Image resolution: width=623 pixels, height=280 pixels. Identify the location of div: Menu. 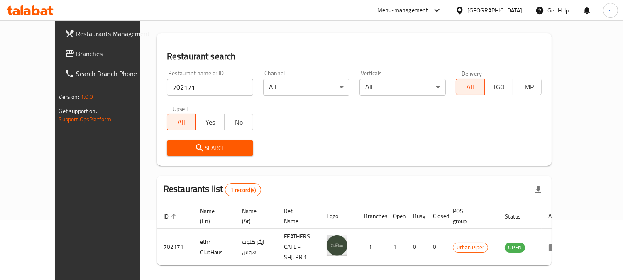
(556, 247).